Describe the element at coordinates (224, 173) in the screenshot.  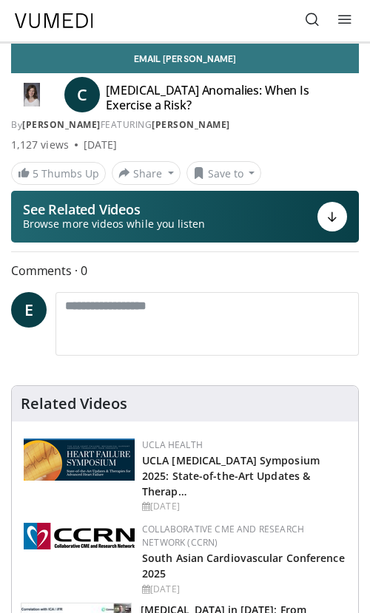
I see `button: Save to` at that location.